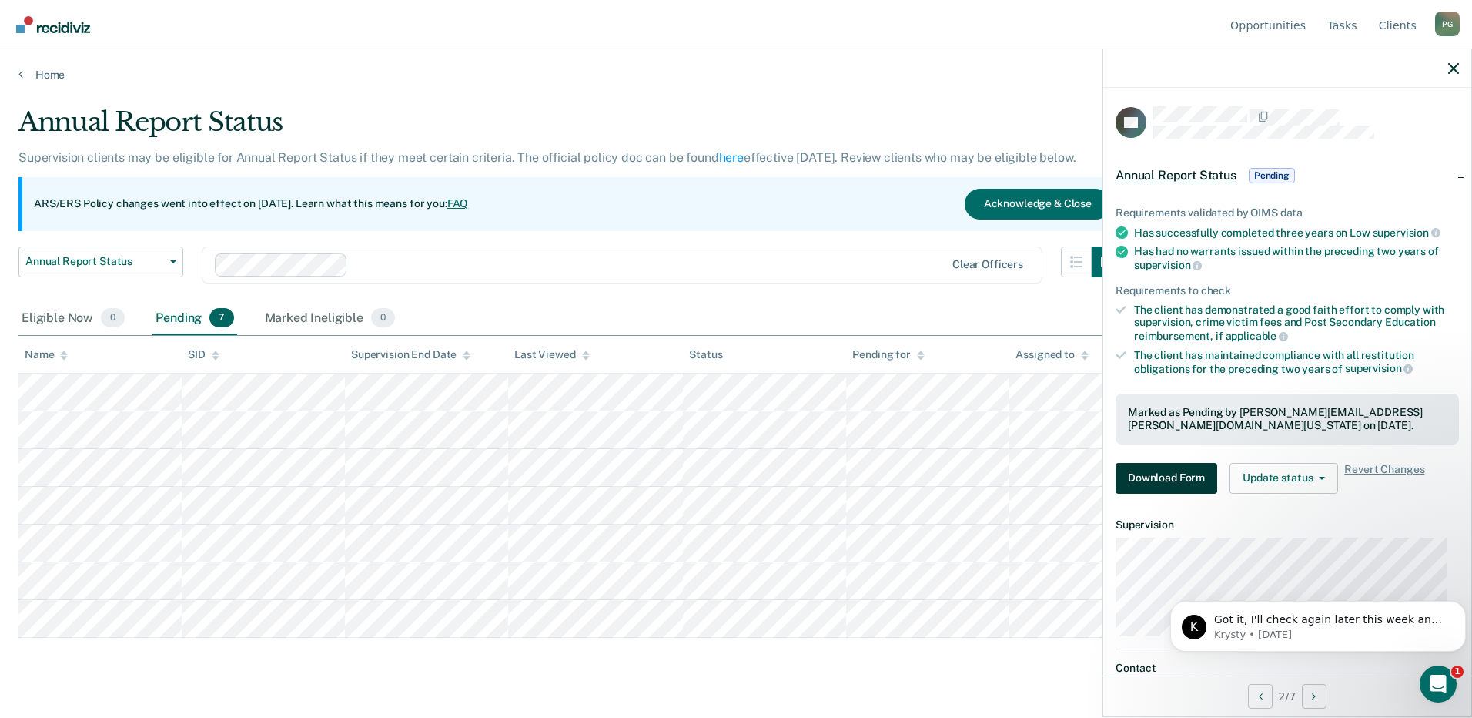 The height and width of the screenshot is (718, 1472). I want to click on span: Pending, so click(1272, 176).